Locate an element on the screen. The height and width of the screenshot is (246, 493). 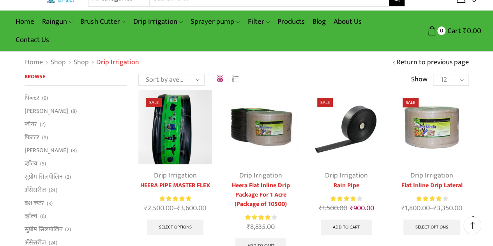
a: Select options for “Flat Inline Drip Lateral” is located at coordinates (432, 228).